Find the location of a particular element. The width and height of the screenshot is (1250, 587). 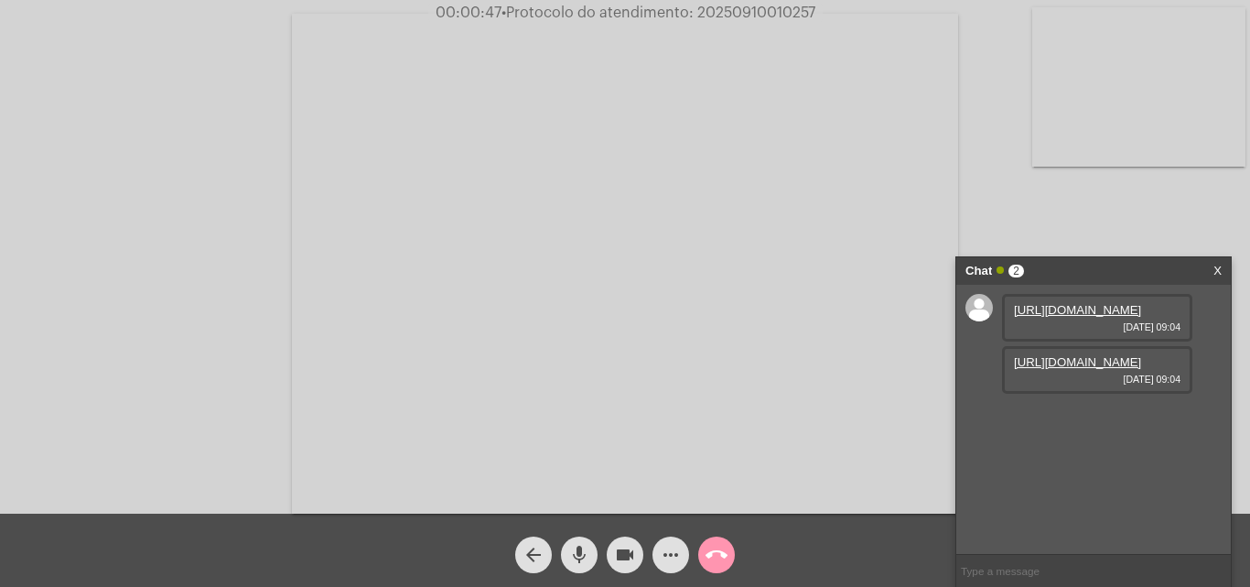

mat-icon: mic is located at coordinates (579, 555).